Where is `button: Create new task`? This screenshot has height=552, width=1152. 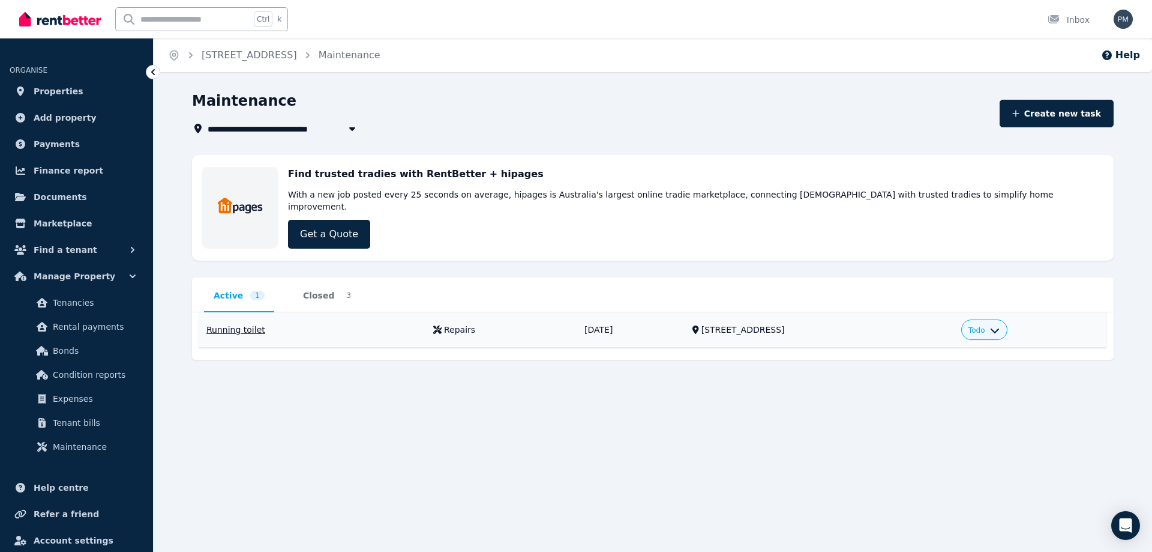 button: Create new task is located at coordinates (1057, 113).